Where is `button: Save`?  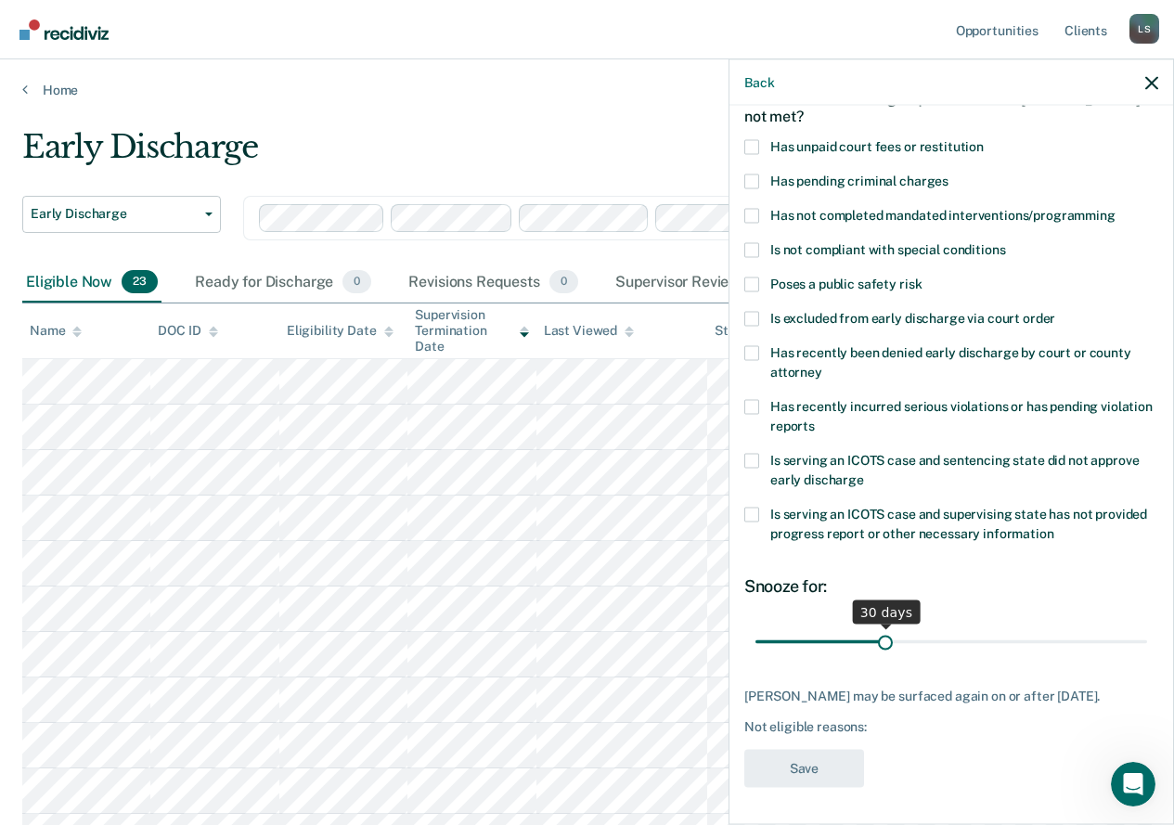 button: Save is located at coordinates (803, 767).